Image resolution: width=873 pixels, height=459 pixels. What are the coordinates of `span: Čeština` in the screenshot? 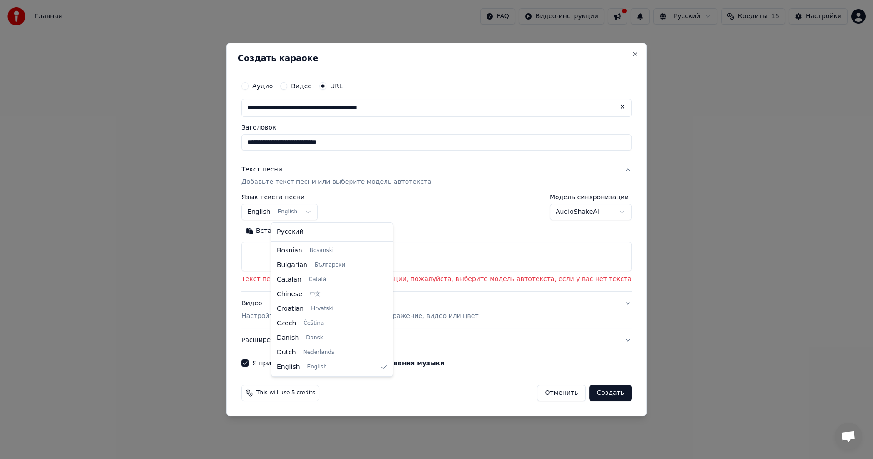 It's located at (313, 323).